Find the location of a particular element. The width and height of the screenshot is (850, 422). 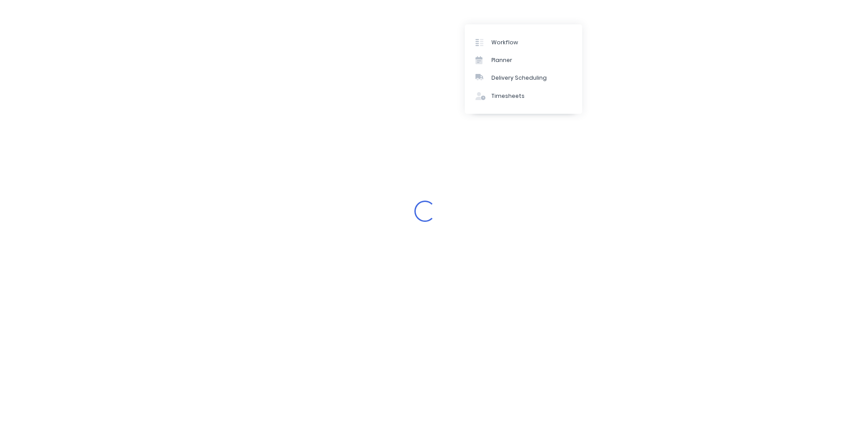

div: Timesheets is located at coordinates (508, 96).